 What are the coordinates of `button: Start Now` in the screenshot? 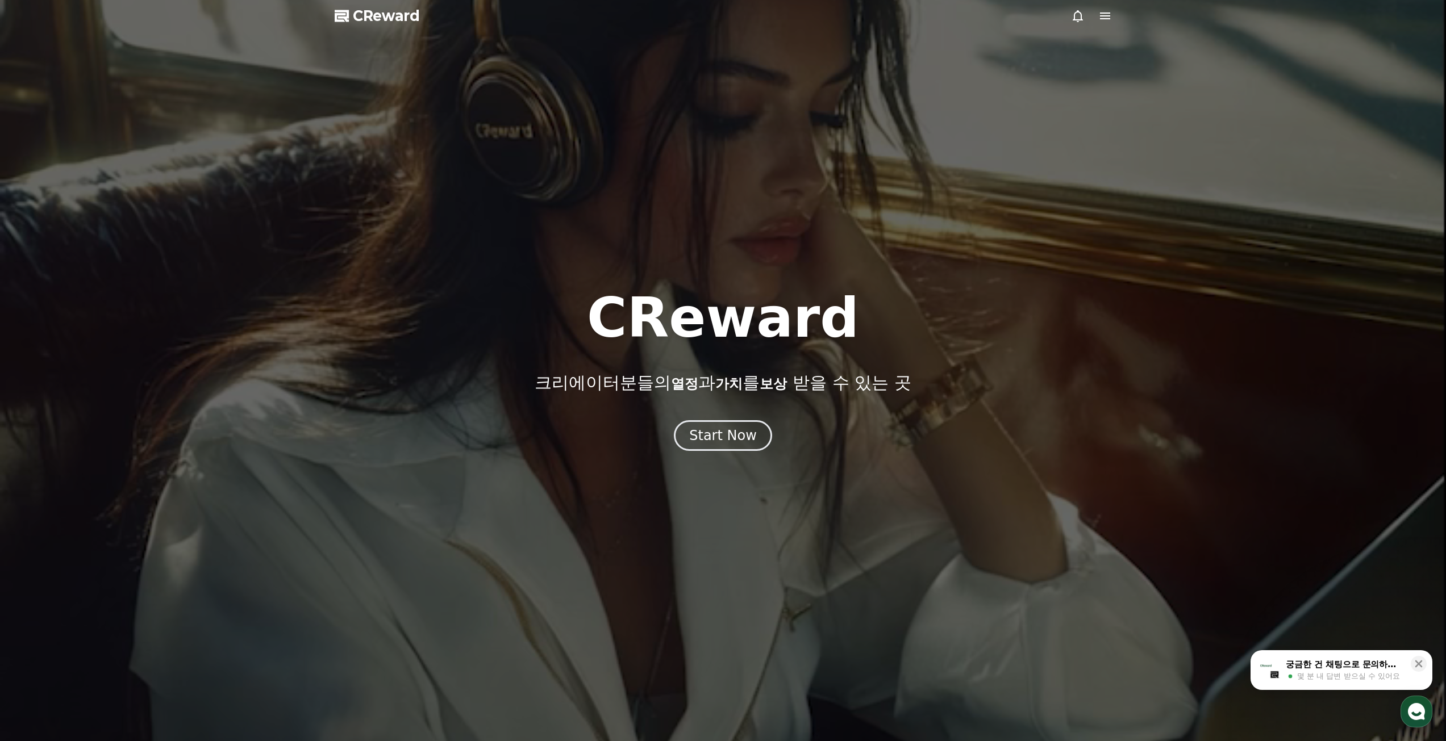 It's located at (723, 436).